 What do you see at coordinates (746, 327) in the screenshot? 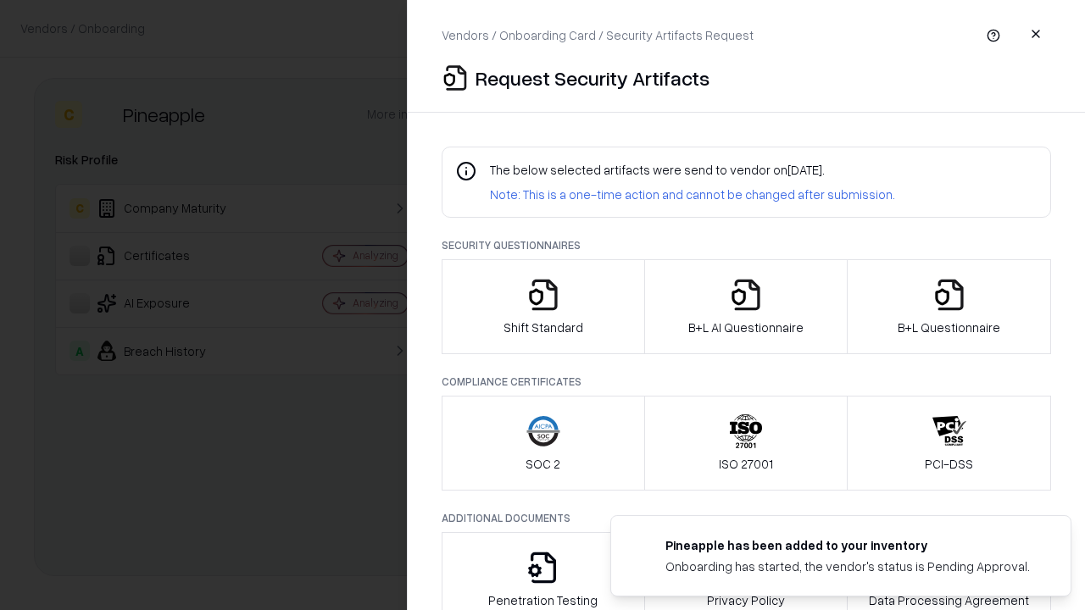
I see `p: B+L AI Questionnaire` at bounding box center [746, 327].